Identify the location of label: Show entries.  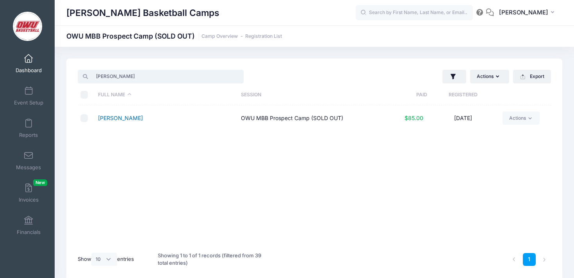
(106, 260).